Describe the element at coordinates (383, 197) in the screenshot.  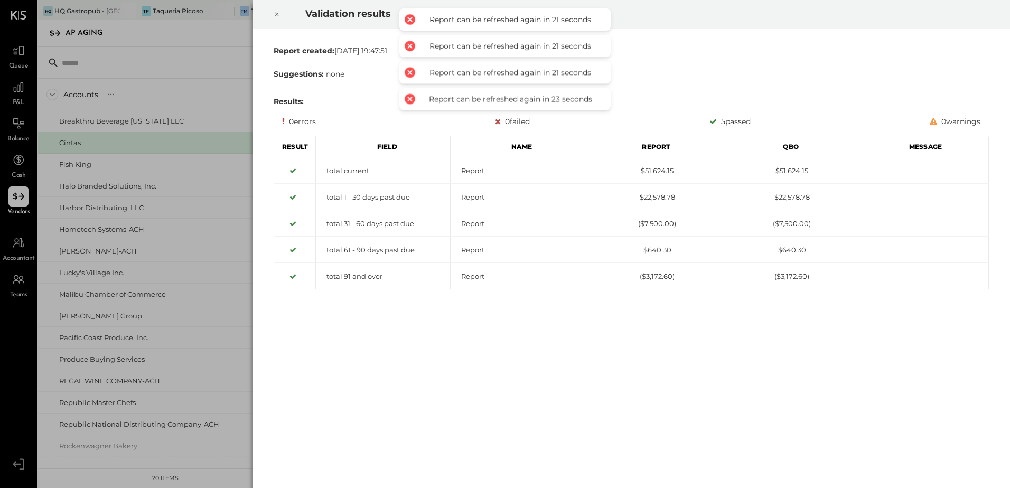
I see `div: total 1 - 30 days past due` at that location.